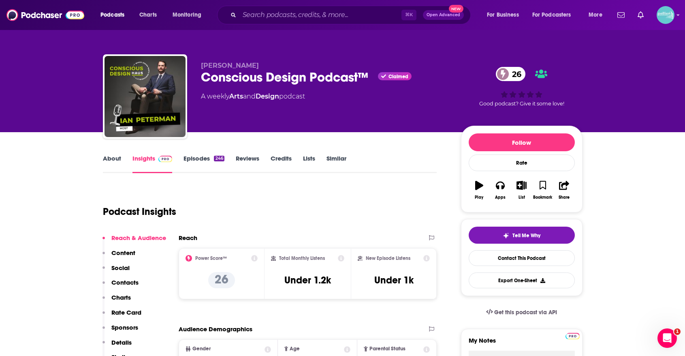 The image size is (685, 356). What do you see at coordinates (522, 235) in the screenshot?
I see `button: tell me why sparkleTell Me Why` at bounding box center [522, 235].